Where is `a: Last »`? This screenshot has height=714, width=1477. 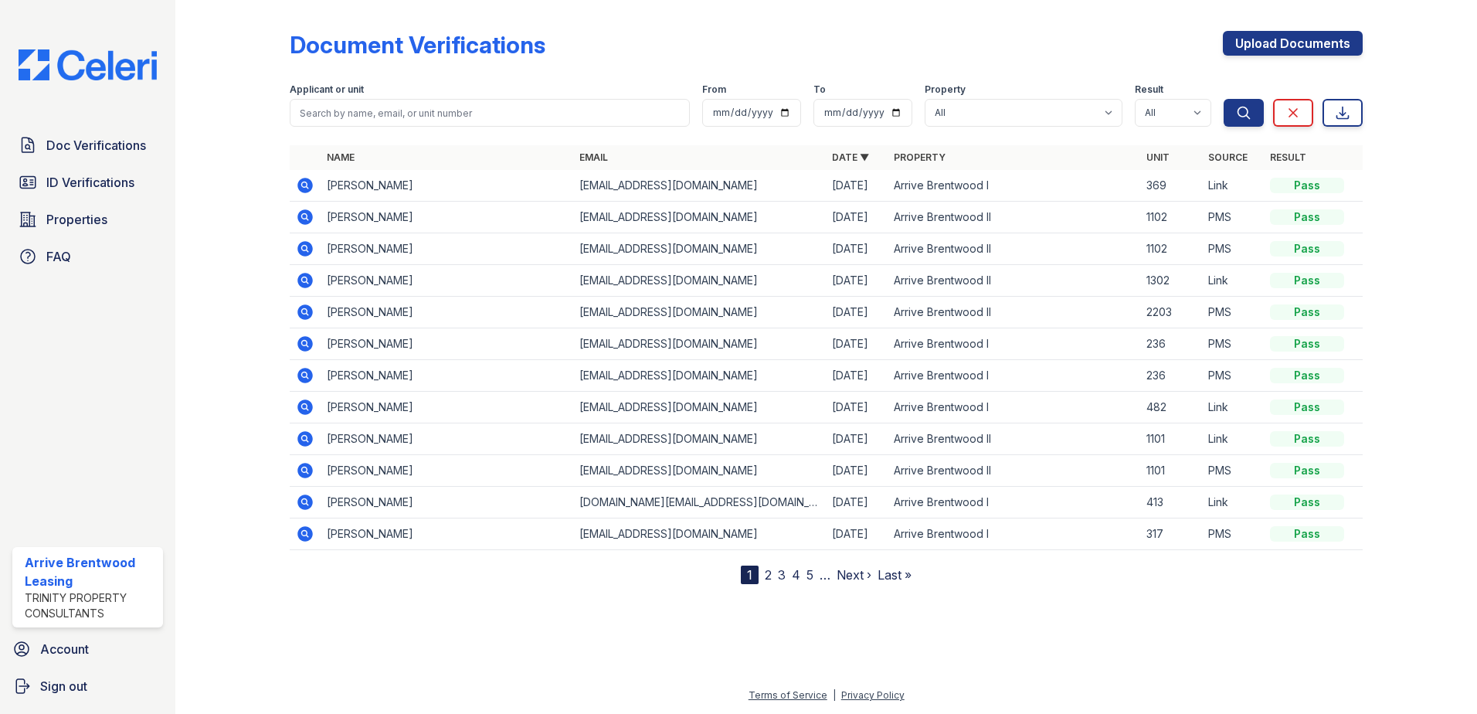 a: Last » is located at coordinates (894, 575).